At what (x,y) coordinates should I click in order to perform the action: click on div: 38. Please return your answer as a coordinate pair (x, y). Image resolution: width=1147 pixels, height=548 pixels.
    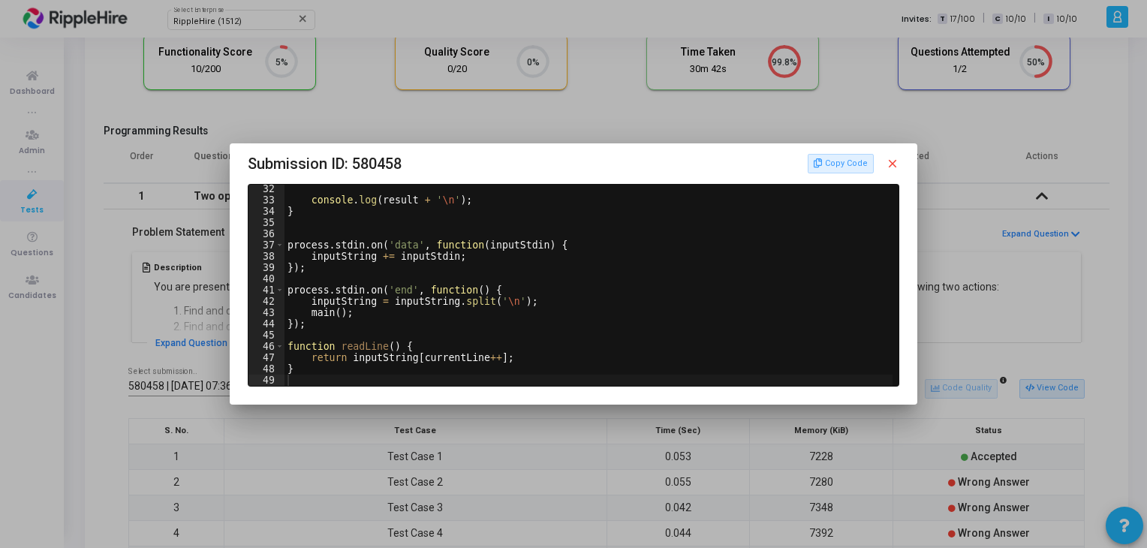
    Looking at the image, I should click on (266, 256).